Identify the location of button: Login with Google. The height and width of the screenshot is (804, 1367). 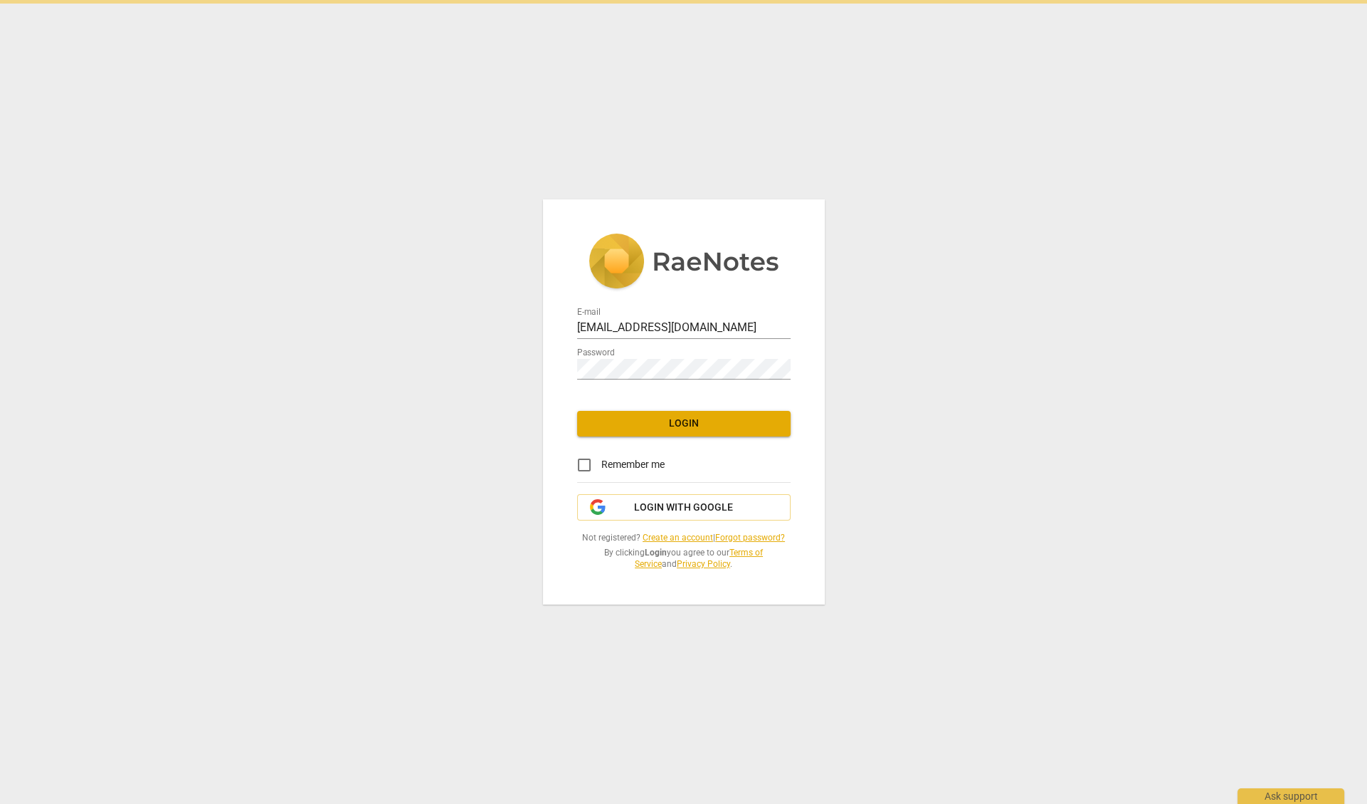
(684, 508).